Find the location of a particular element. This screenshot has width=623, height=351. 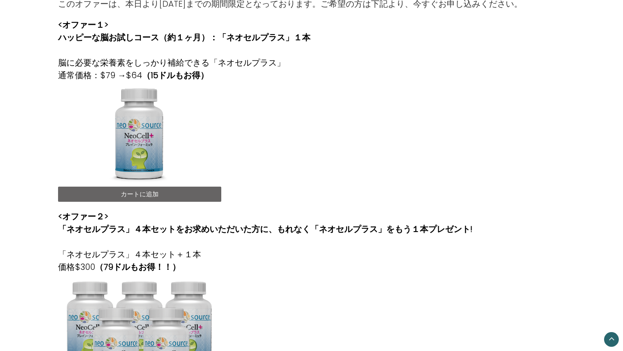

strong: 「ネオセルプラス」４本セットをお求めいただいた方に、もれなく「ネオセルプラス」をもう１本プレゼント! is located at coordinates (265, 229).